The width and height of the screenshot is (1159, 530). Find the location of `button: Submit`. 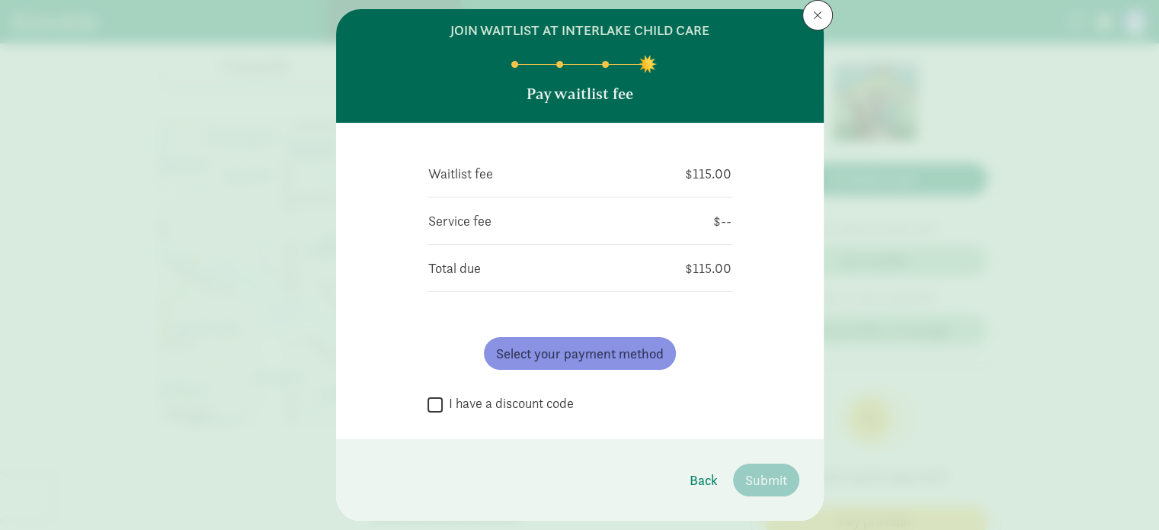

button: Submit is located at coordinates (766, 479).